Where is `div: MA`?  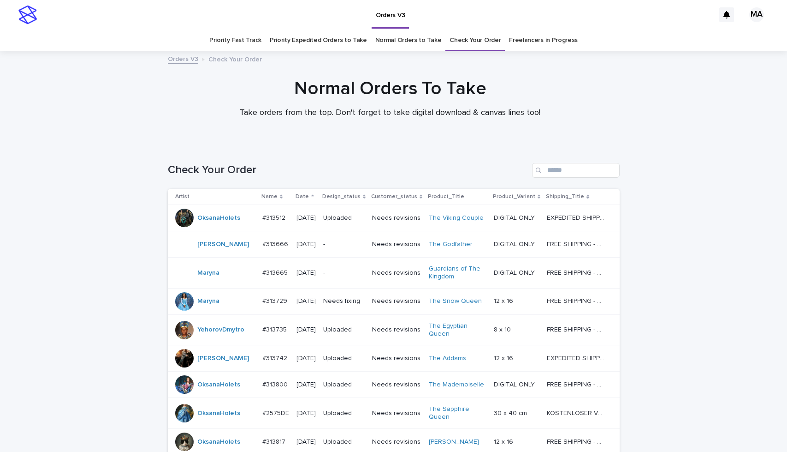 div: MA is located at coordinates (757, 15).